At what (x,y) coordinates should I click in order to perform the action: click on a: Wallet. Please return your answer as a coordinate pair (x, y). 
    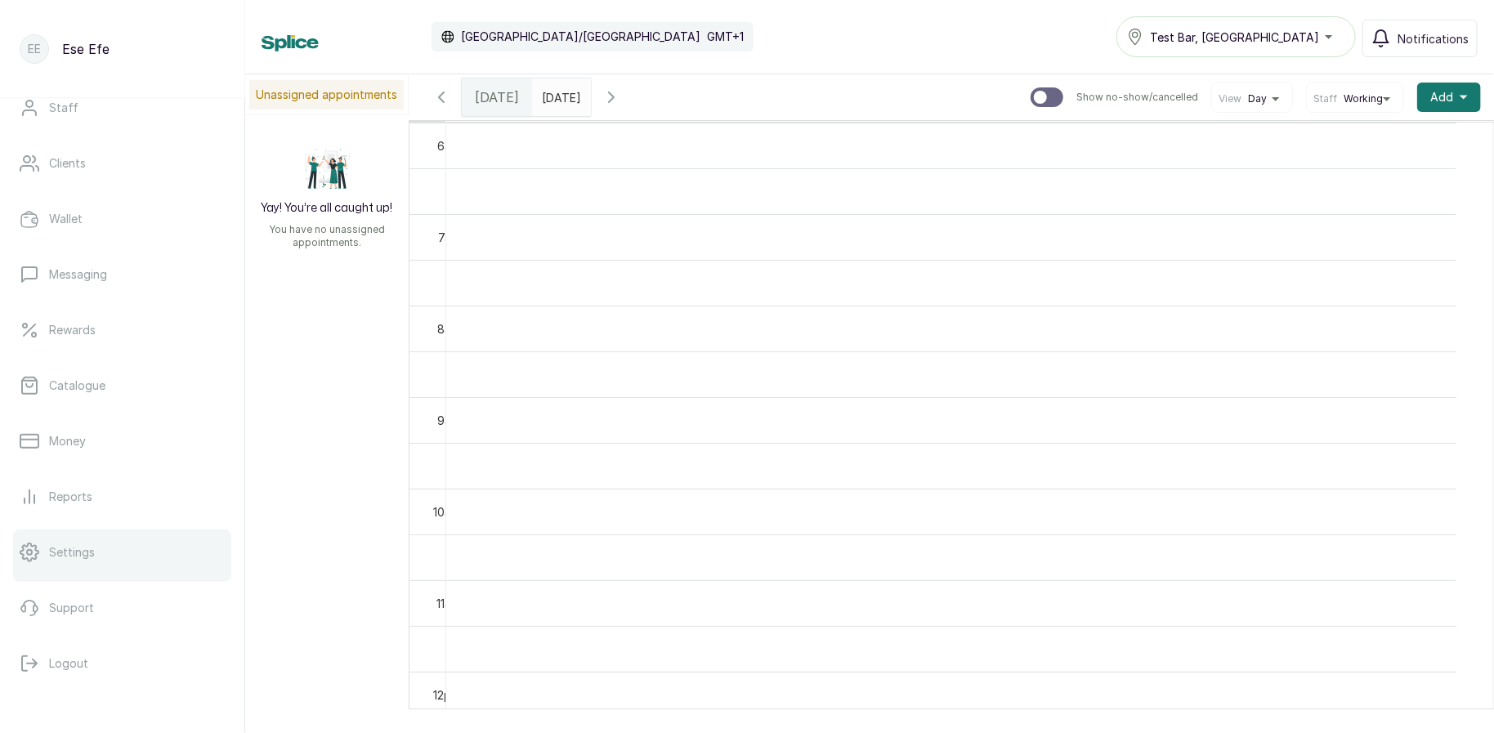
    Looking at the image, I should click on (122, 219).